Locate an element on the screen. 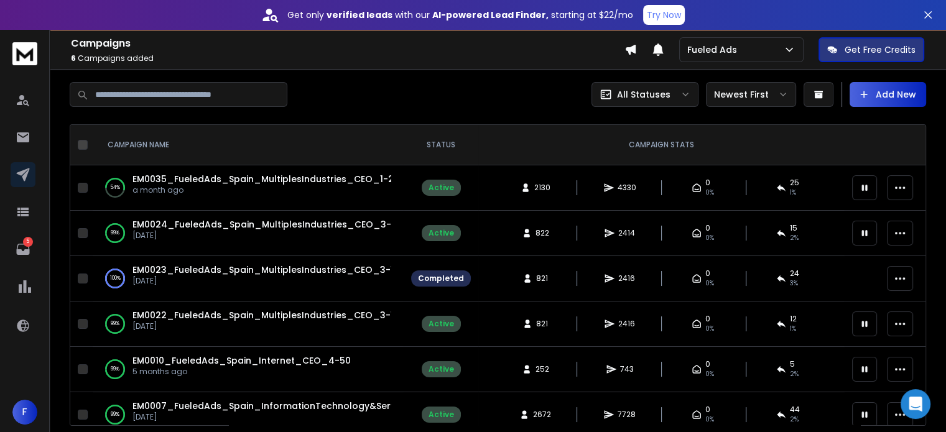 This screenshot has width=946, height=432. span: 15 is located at coordinates (794, 228).